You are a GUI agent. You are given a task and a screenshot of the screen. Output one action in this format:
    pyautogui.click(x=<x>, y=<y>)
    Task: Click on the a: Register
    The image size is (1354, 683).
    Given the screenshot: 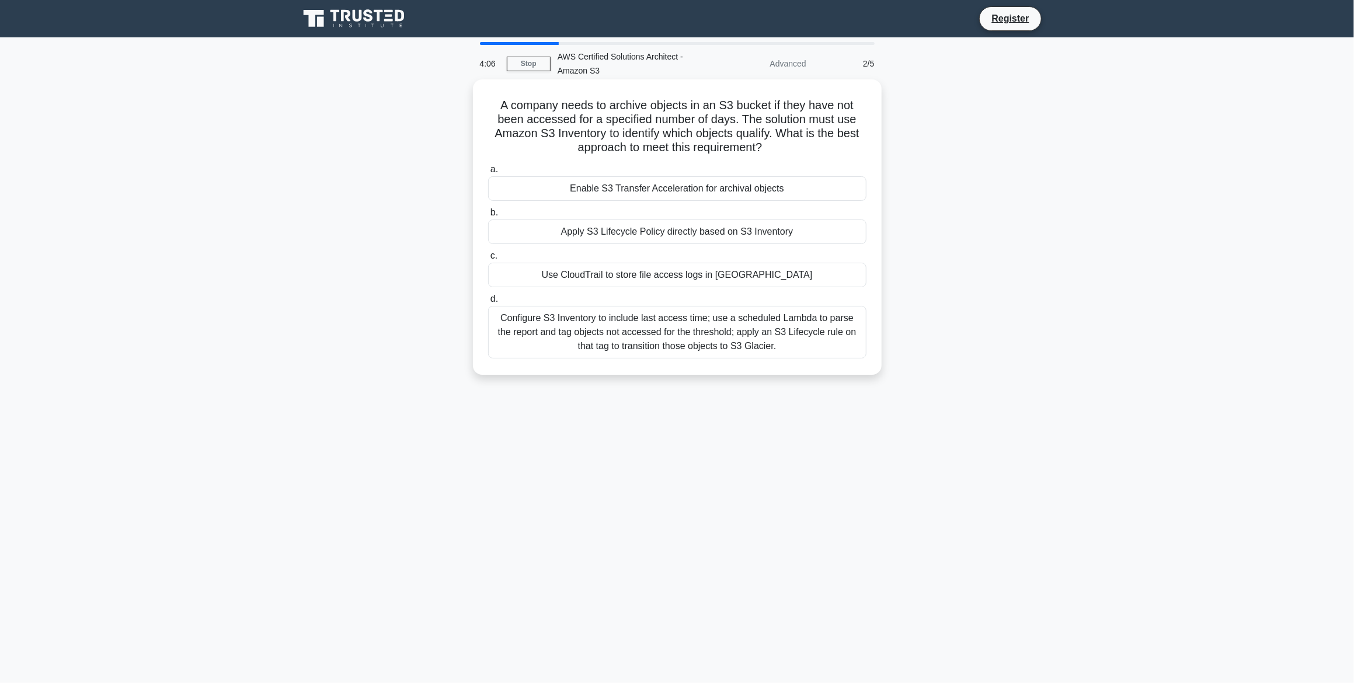 What is the action you would take?
    pyautogui.click(x=1010, y=18)
    